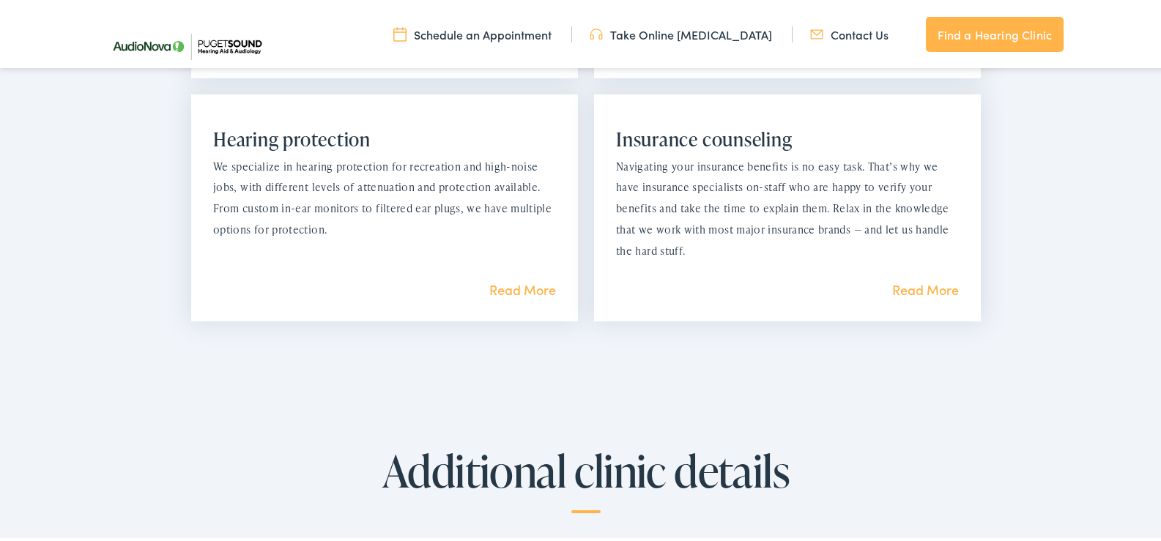 This screenshot has width=1161, height=541. What do you see at coordinates (788, 207) in the screenshot?
I see `p: Navigating your insurance benefits is no easy task. That’s why we have insurance specialists on-s...` at bounding box center [788, 207].